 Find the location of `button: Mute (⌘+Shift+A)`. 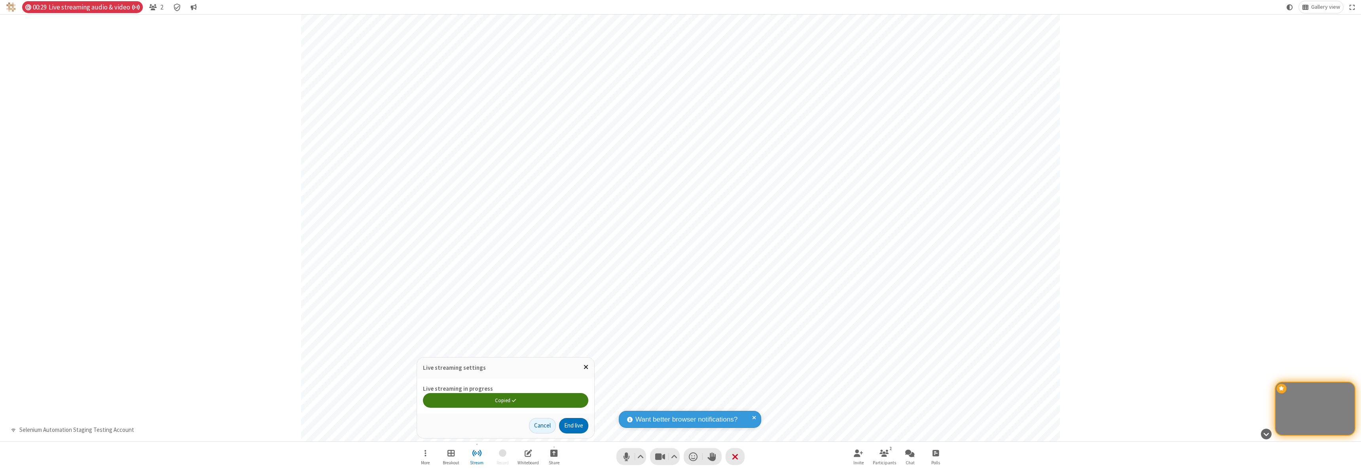

button: Mute (⌘+Shift+A) is located at coordinates (631, 457).